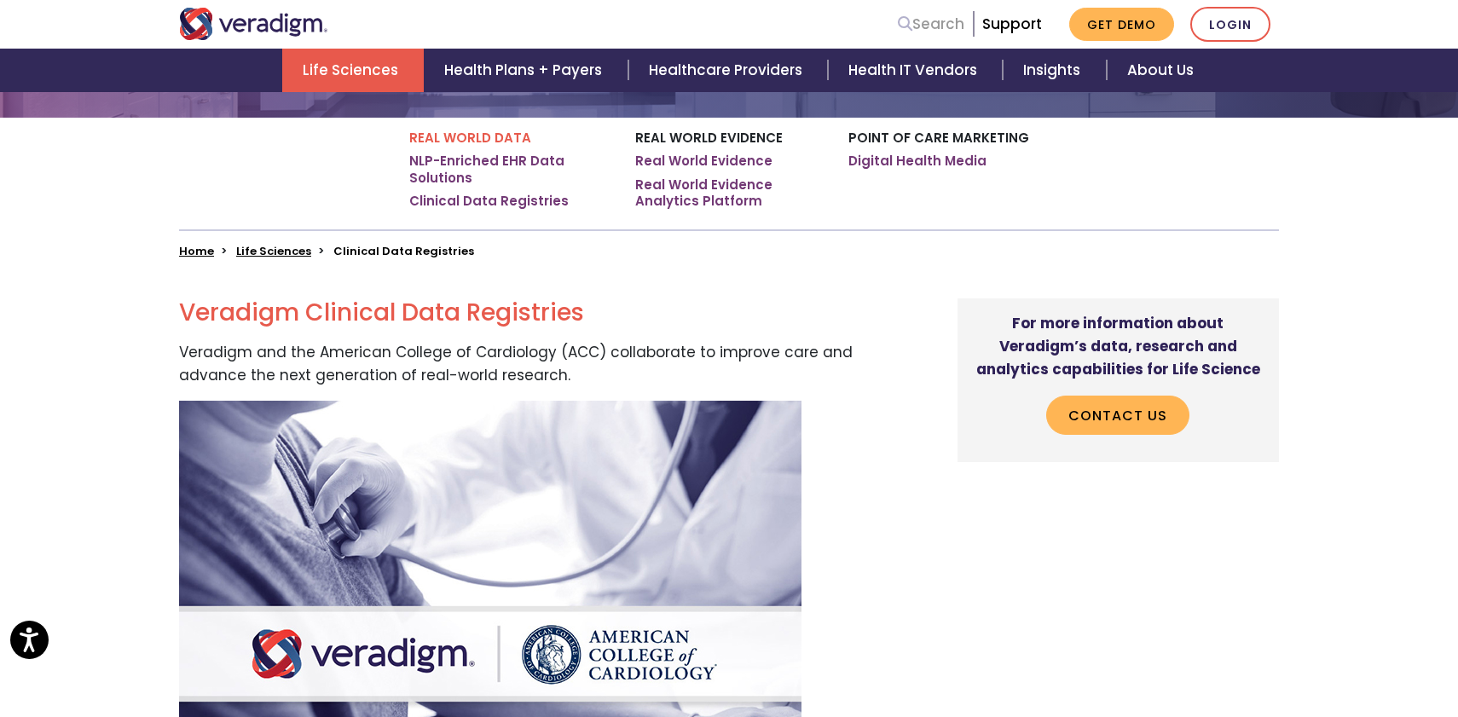  I want to click on a: Healthcare Providers, so click(728, 70).